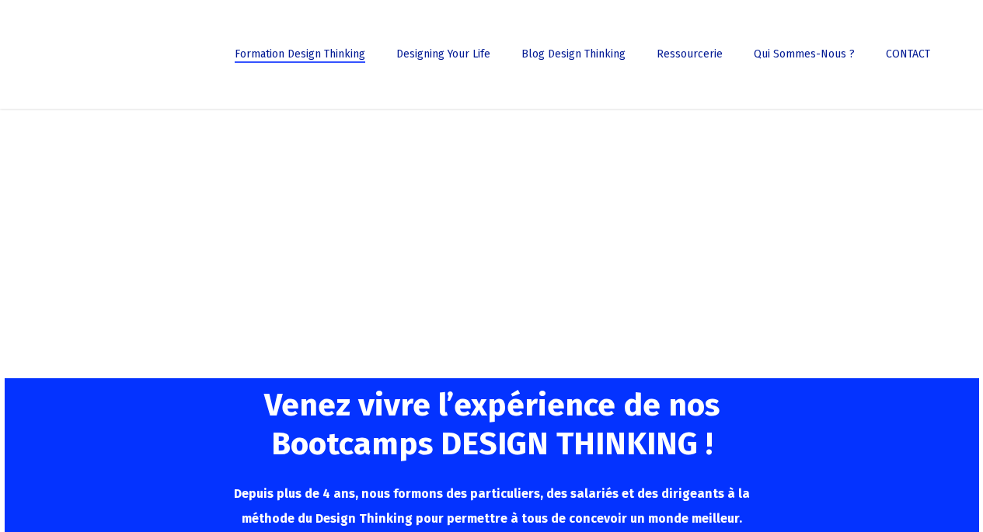  What do you see at coordinates (492, 506) in the screenshot?
I see `span: Depuis plus de 4 ans, nous formons des particuliers, des salariés et des dirigeants à la méthode ...` at bounding box center [492, 506].